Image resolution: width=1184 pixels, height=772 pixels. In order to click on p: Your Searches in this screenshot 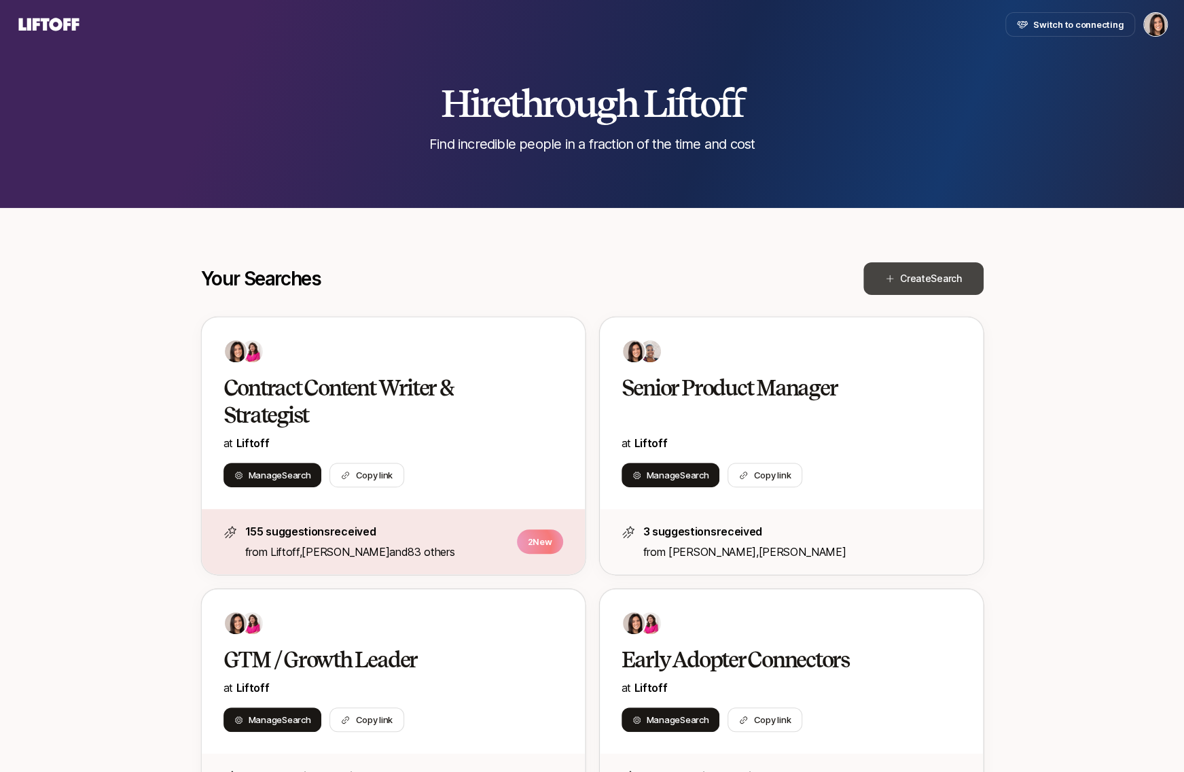, I will do `click(261, 278)`.